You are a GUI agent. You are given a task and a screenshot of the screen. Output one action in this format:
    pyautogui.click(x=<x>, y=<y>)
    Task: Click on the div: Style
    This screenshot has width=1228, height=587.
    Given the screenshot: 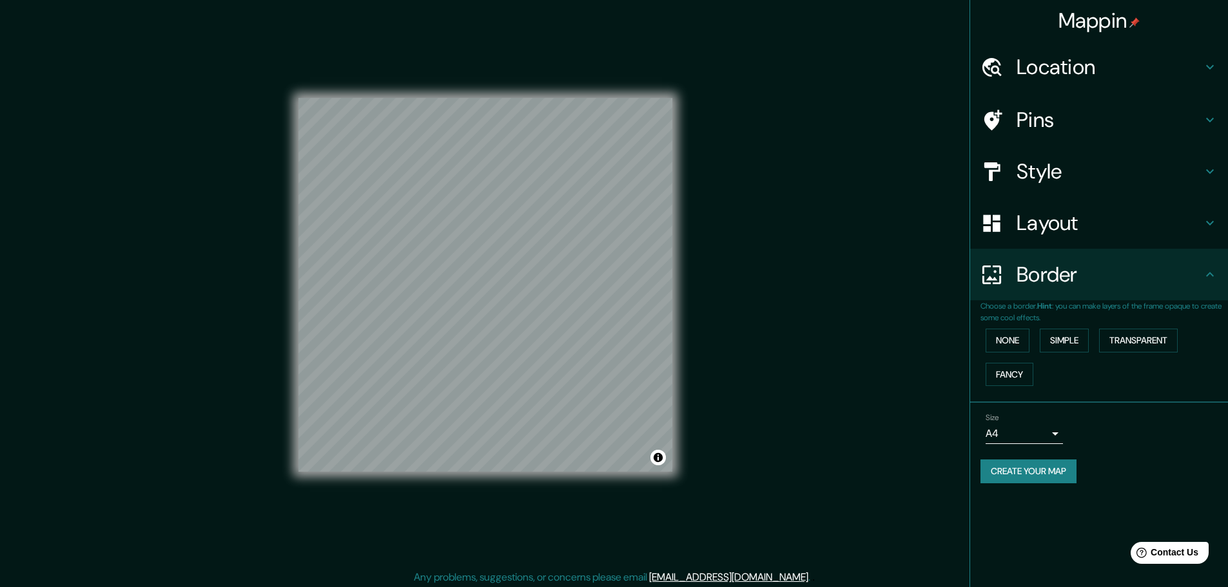 What is the action you would take?
    pyautogui.click(x=1100, y=172)
    